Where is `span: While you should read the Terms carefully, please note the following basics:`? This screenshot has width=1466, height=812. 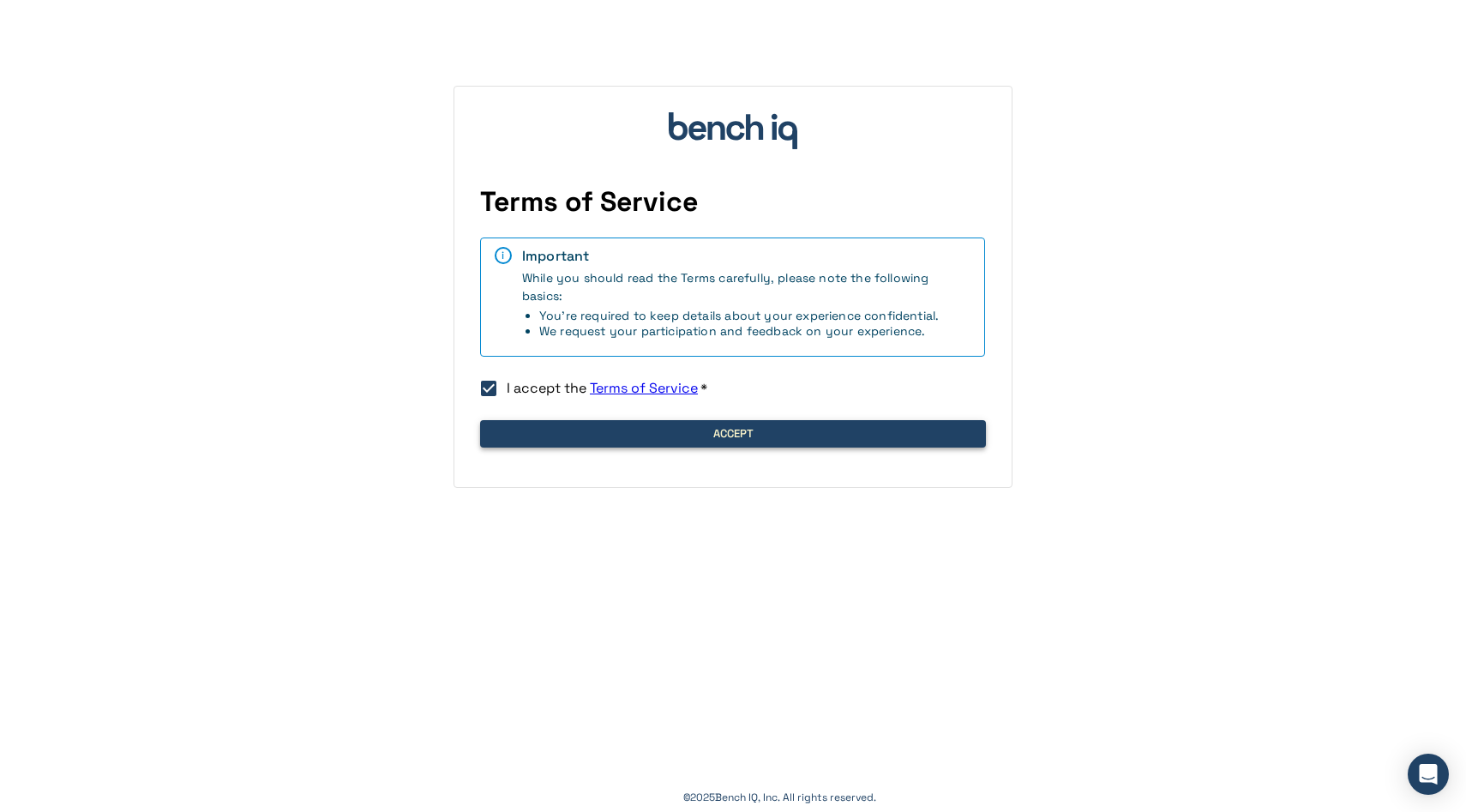 span: While you should read the Terms carefully, please note the following basics: is located at coordinates (746, 304).